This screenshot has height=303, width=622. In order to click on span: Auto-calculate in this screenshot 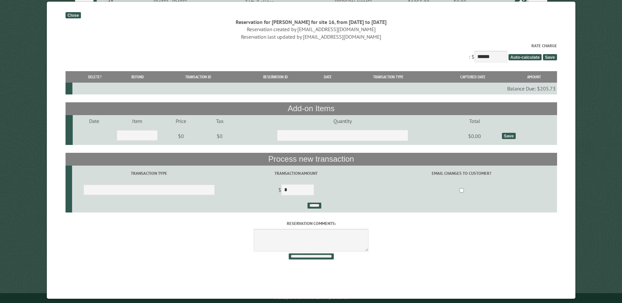, I will do `click(525, 57)`.